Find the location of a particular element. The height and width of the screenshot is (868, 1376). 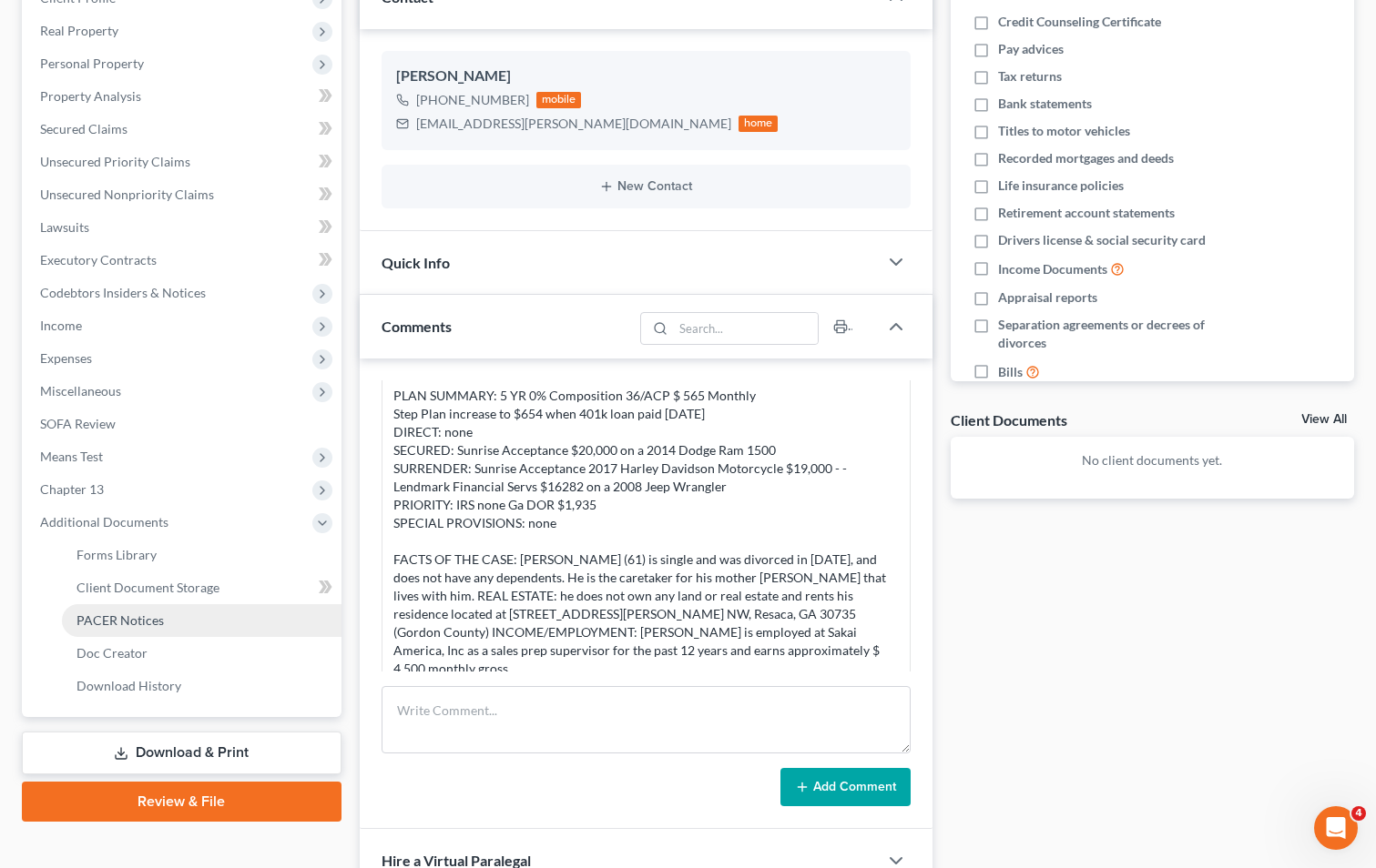

p: No client documents yet. is located at coordinates (1152, 460).